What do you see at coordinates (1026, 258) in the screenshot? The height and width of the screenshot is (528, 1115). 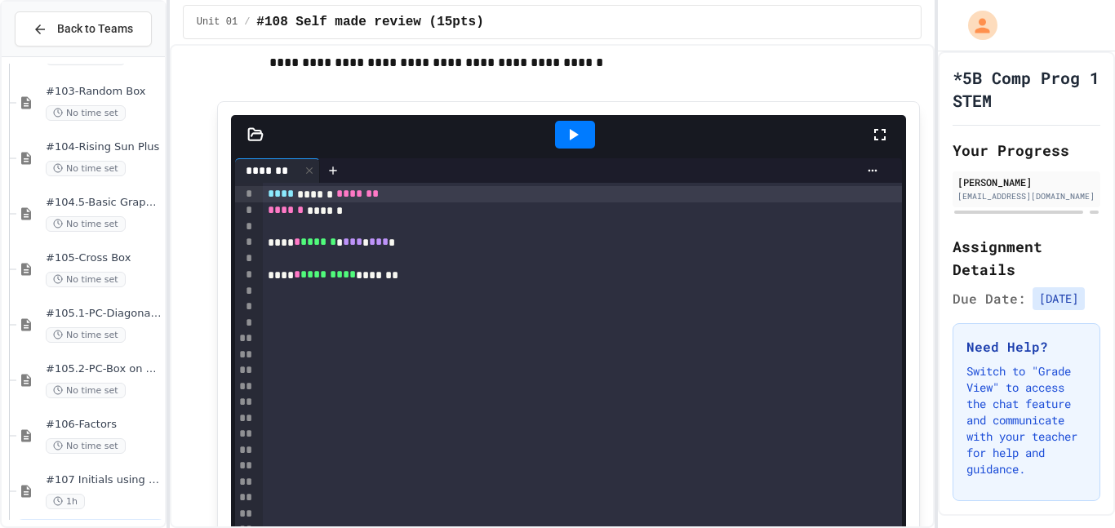 I see `h2: Assignment Details` at bounding box center [1026, 258].